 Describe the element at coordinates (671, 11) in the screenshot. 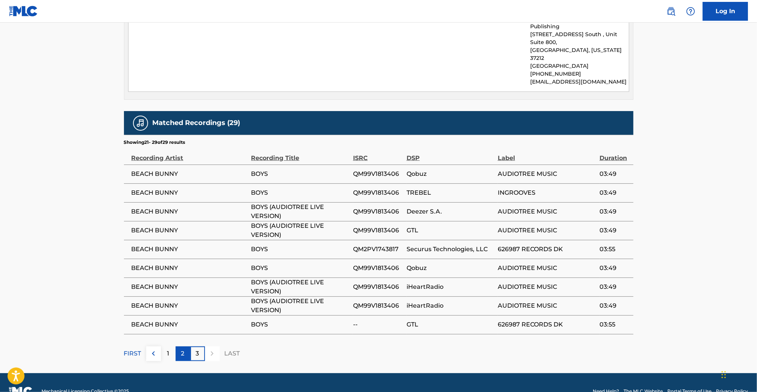

I see `img: search` at that location.